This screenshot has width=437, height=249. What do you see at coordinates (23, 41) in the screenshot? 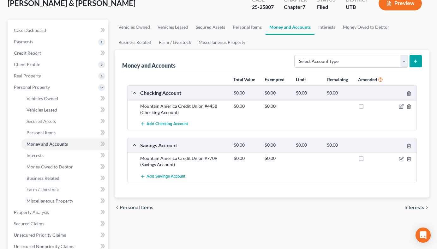
I see `span: Payments` at bounding box center [23, 41].